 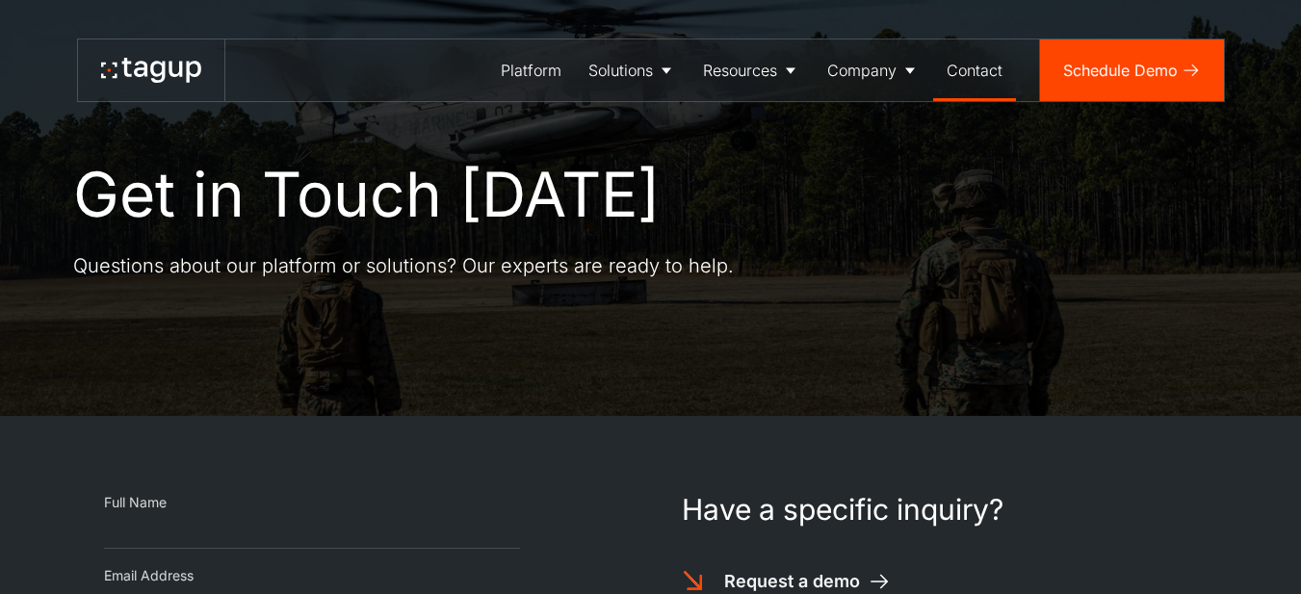 What do you see at coordinates (808, 581) in the screenshot?
I see `a: Request a demo` at bounding box center [808, 581].